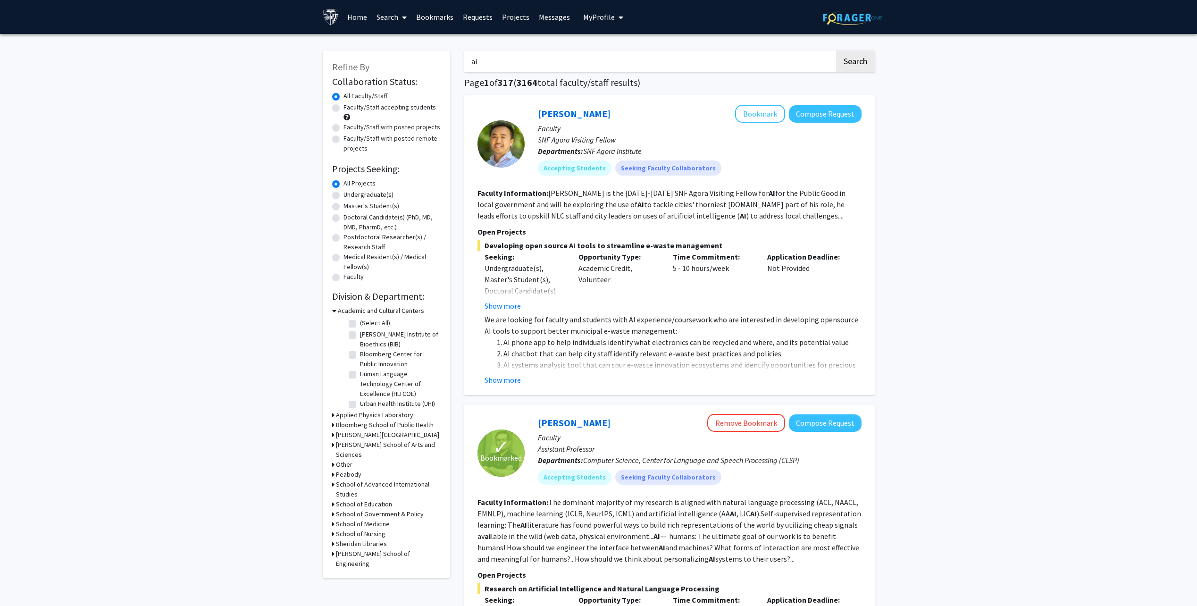 This screenshot has width=1197, height=606. I want to click on fg-read-more: The dominant majority of my research is aligned with natural language processing (ACL, NAACL, EMN..., so click(669, 530).